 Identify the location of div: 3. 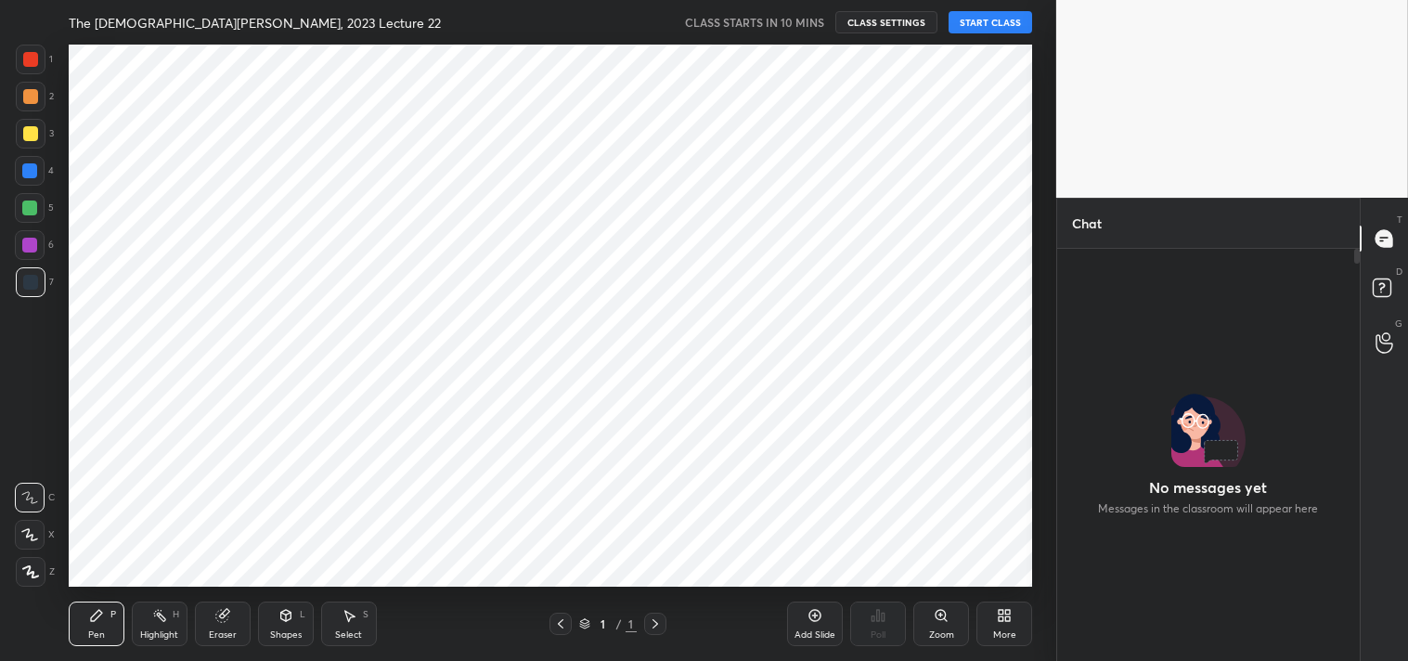
(34, 134).